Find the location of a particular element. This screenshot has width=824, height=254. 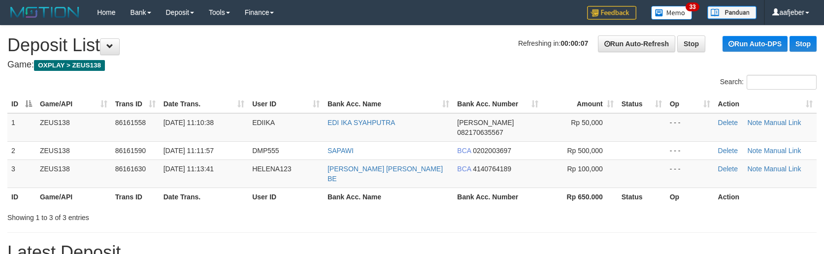

th: User ID is located at coordinates (286, 197).